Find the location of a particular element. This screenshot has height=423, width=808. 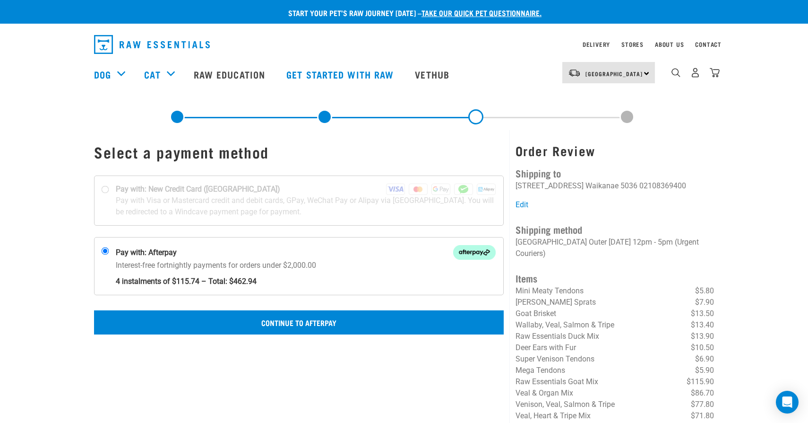

h4: Items is located at coordinates (615, 277).